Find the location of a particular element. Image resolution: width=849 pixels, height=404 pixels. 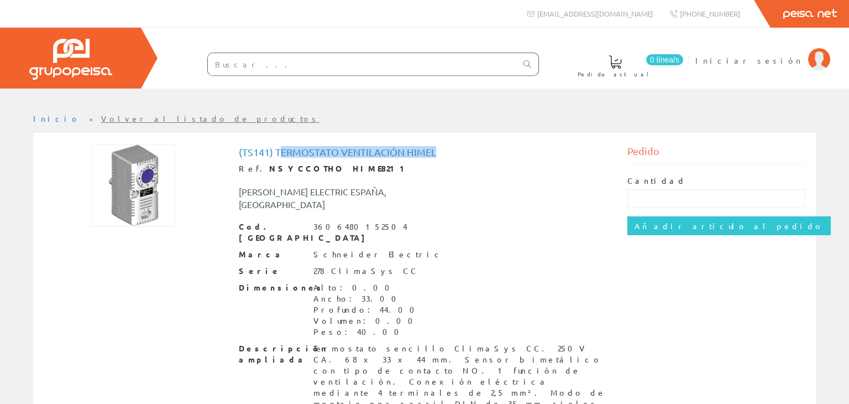

div: Peso: 40.00 is located at coordinates (367, 332).